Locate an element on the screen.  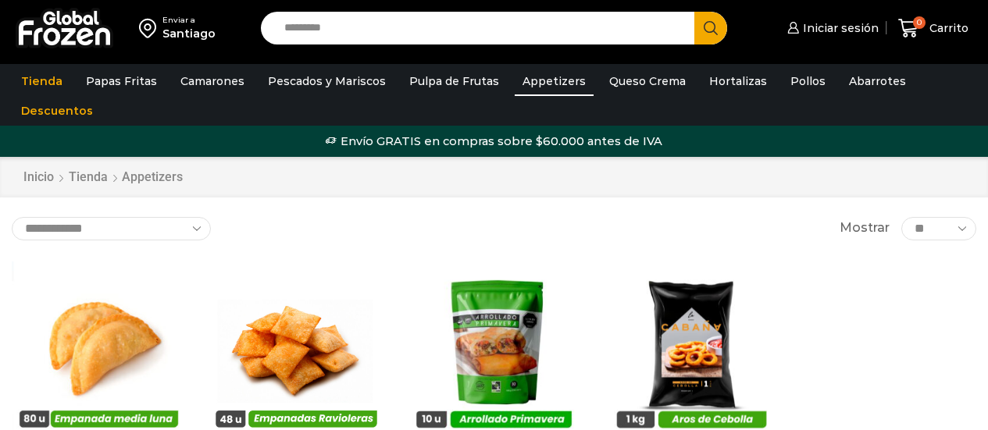
a: Papas Fritas is located at coordinates (121, 81).